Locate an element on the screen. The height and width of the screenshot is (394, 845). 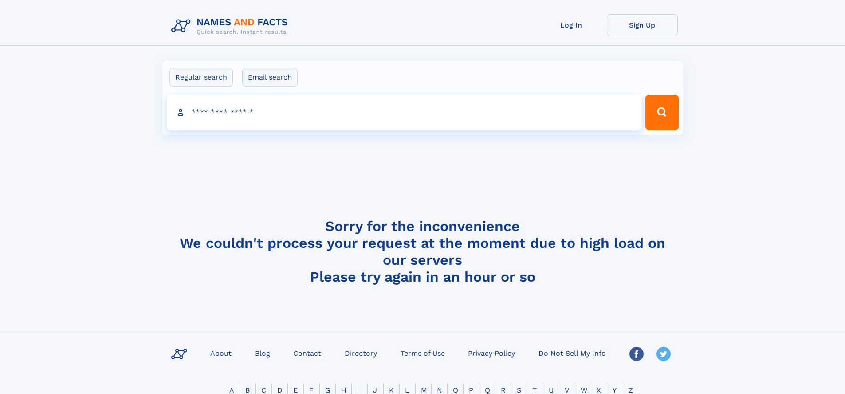
a: Sign Up is located at coordinates (643, 25).